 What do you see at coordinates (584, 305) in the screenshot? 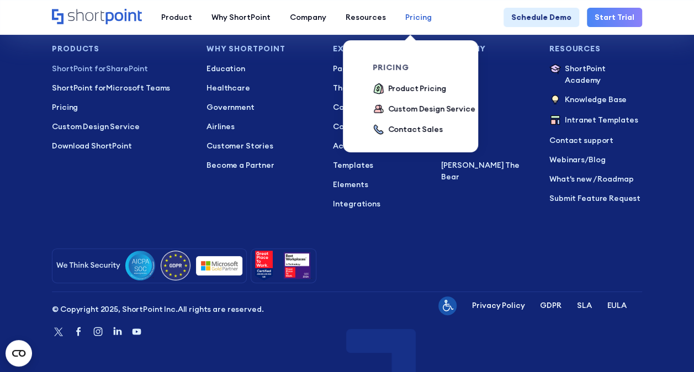
I see `a: SLA` at bounding box center [584, 305].